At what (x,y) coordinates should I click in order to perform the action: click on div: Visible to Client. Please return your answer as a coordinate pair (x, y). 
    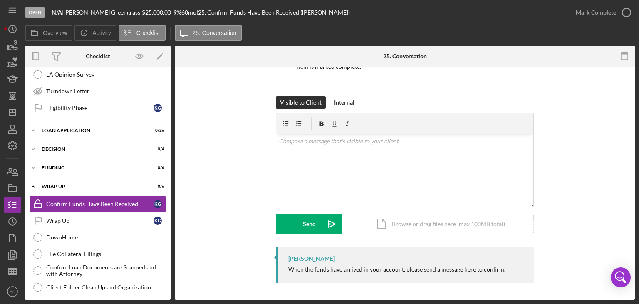
    Looking at the image, I should click on (301, 102).